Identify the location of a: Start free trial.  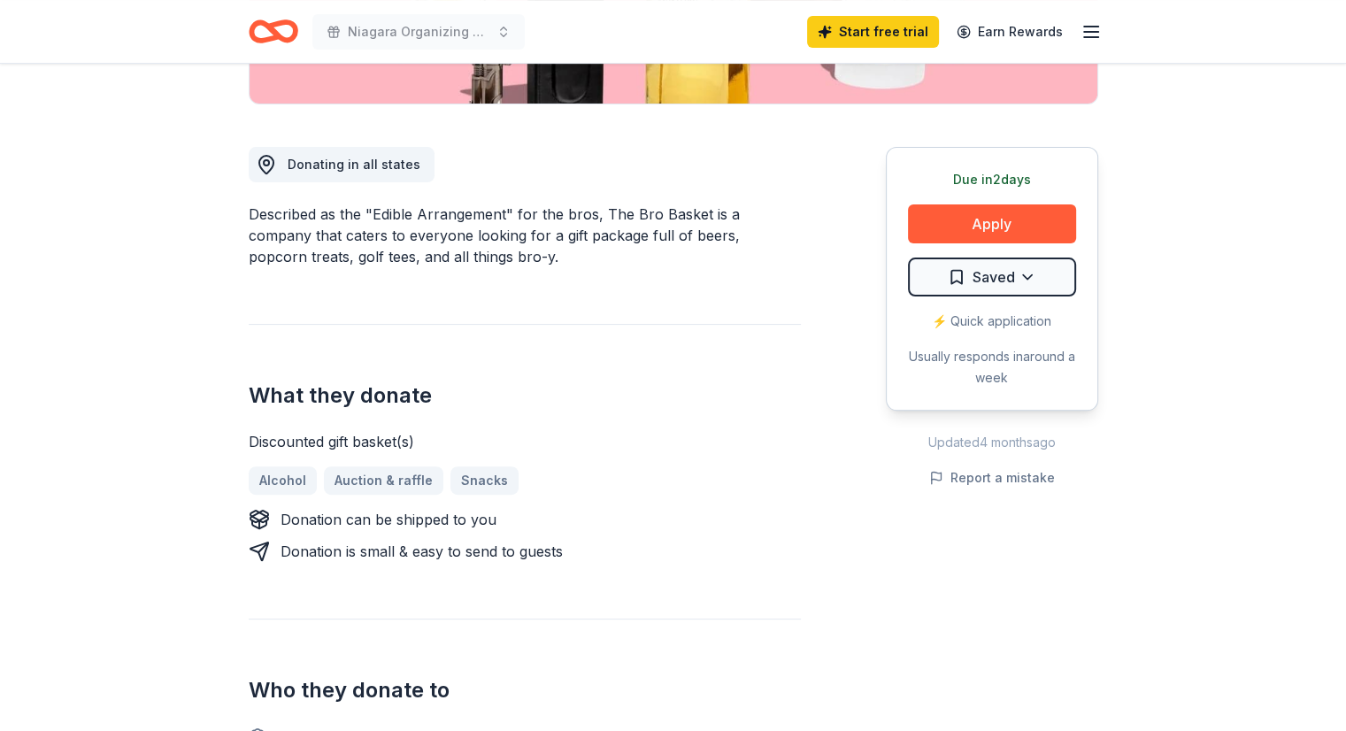
(872, 32).